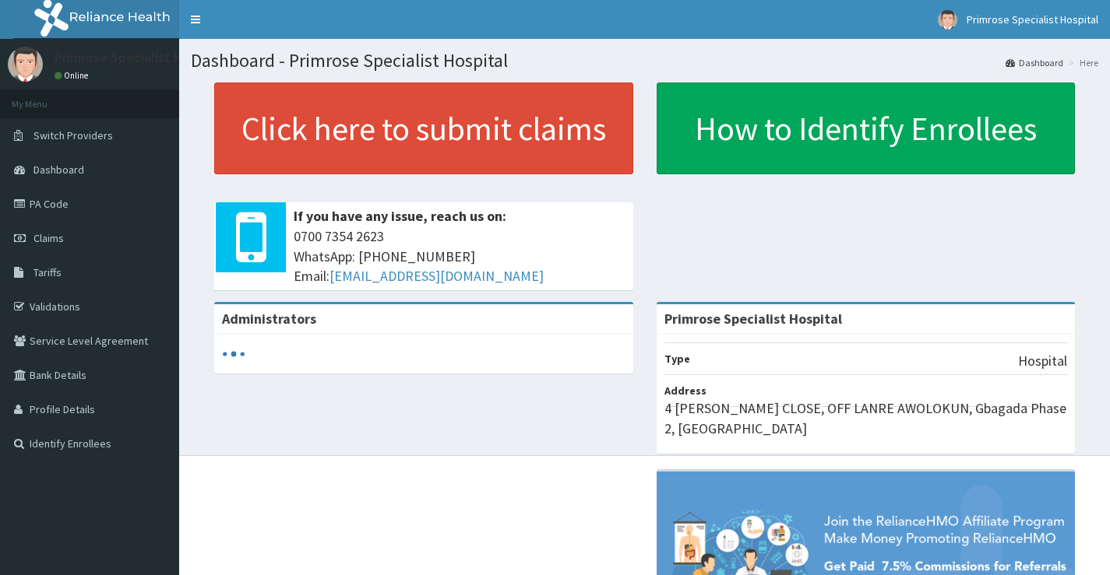 Image resolution: width=1110 pixels, height=575 pixels. I want to click on b: Administrators, so click(269, 318).